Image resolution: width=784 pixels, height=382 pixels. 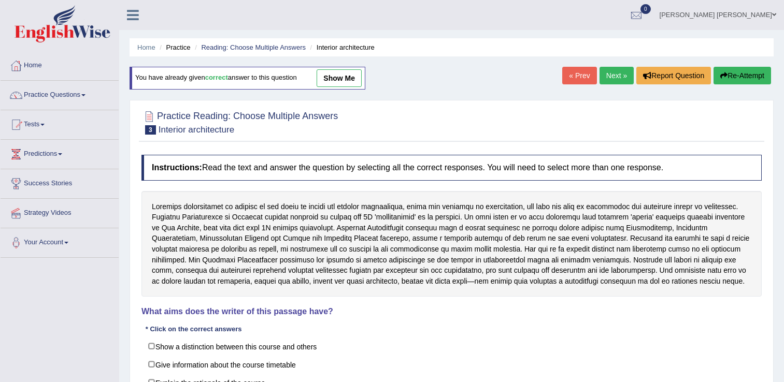 I want to click on h4: What aims does the writer of this passage have?, so click(x=451, y=312).